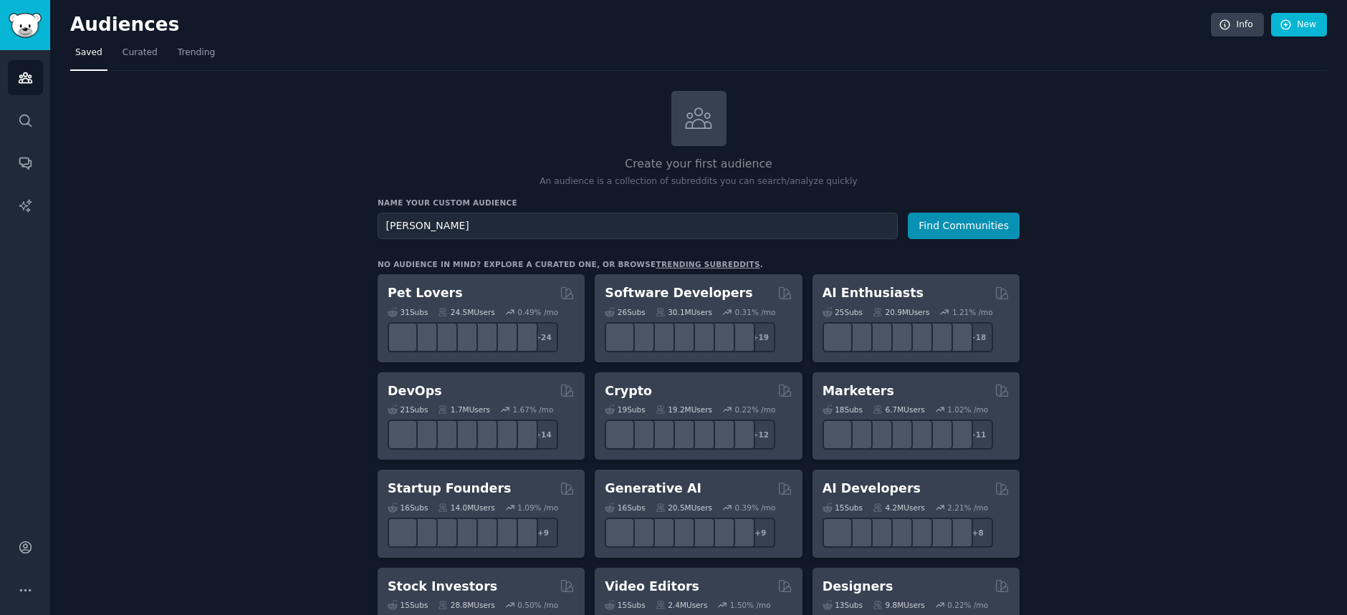 The height and width of the screenshot is (615, 1347). What do you see at coordinates (683, 508) in the screenshot?
I see `div: 20.5M Users` at bounding box center [683, 508].